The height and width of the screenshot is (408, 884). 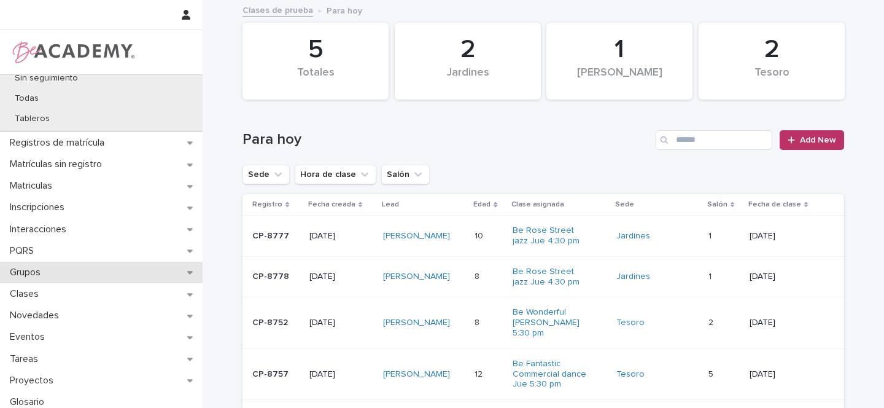 What do you see at coordinates (34, 380) in the screenshot?
I see `p: Proyectos` at bounding box center [34, 380].